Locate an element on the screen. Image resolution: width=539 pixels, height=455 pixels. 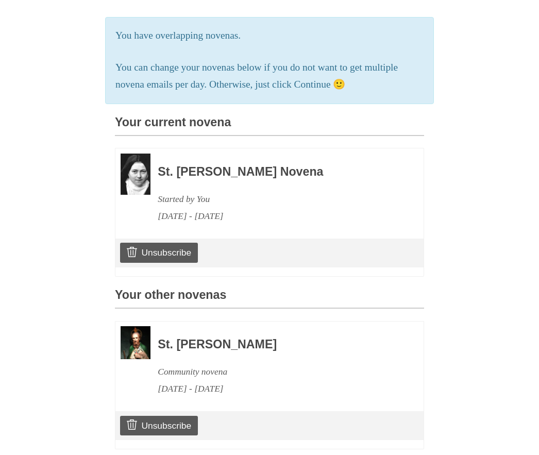
div: Started by You is located at coordinates (277, 199).